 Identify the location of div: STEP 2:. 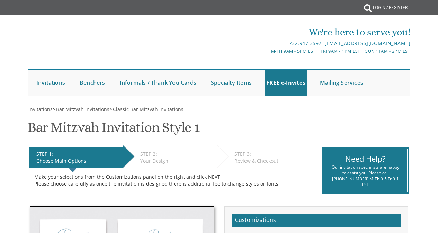
(177, 154).